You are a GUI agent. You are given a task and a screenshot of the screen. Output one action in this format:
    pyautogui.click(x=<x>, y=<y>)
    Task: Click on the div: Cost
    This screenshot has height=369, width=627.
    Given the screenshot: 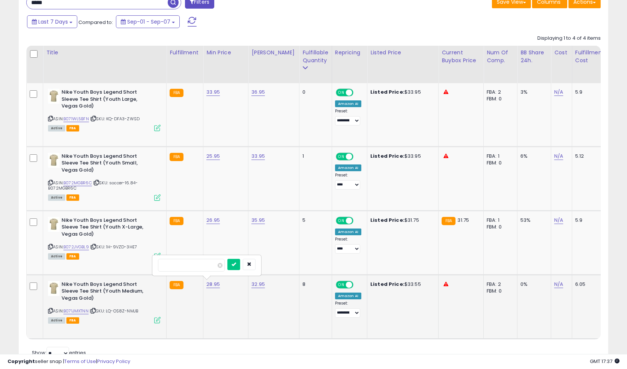 What is the action you would take?
    pyautogui.click(x=561, y=53)
    